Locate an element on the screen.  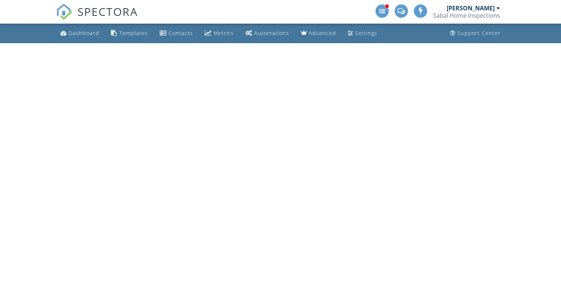
a: Settings is located at coordinates (363, 33).